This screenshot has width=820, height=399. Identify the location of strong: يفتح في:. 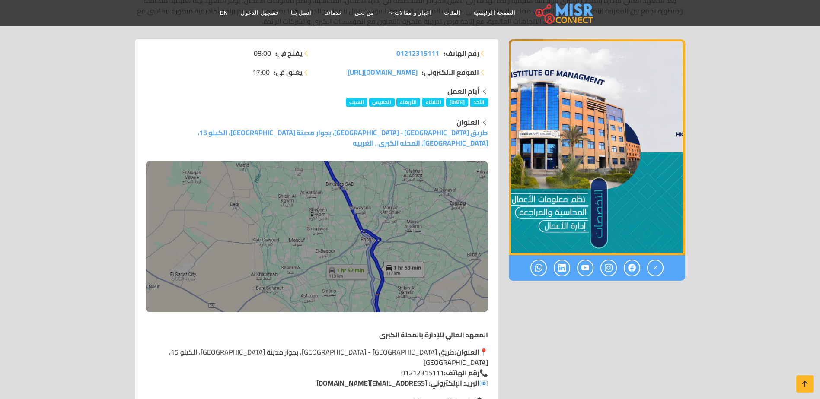
(289, 53).